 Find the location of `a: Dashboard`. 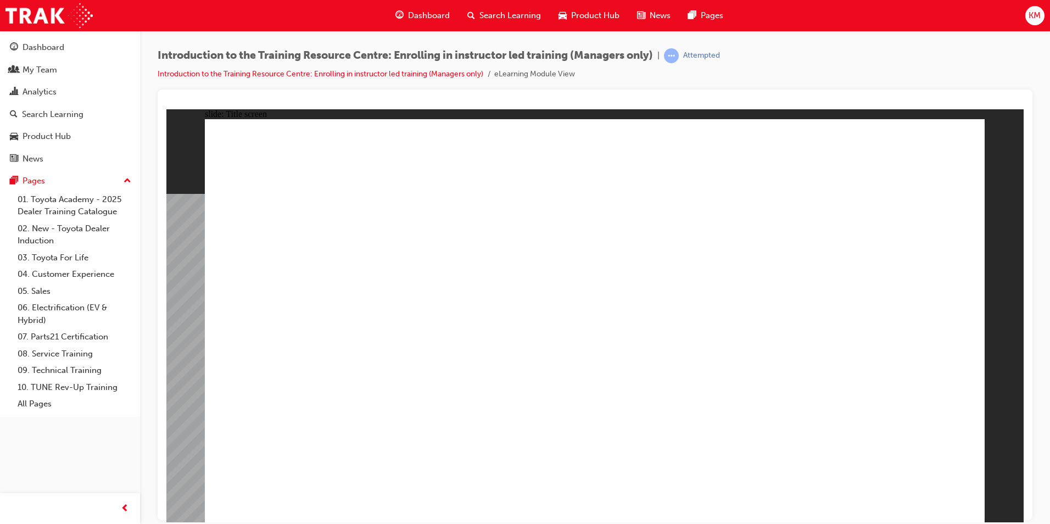

a: Dashboard is located at coordinates (70, 47).